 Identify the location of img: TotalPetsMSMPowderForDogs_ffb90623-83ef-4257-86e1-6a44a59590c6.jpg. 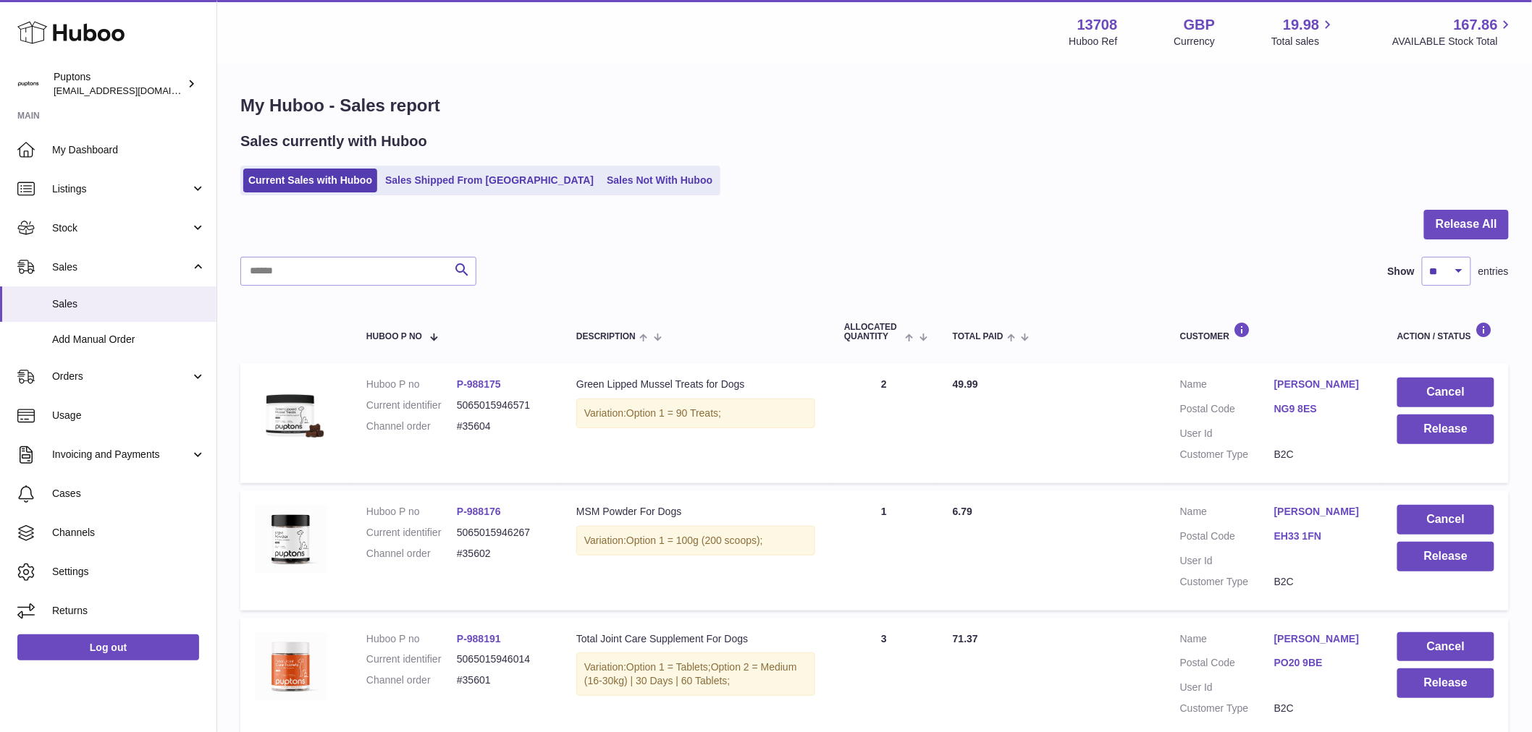
(291, 539).